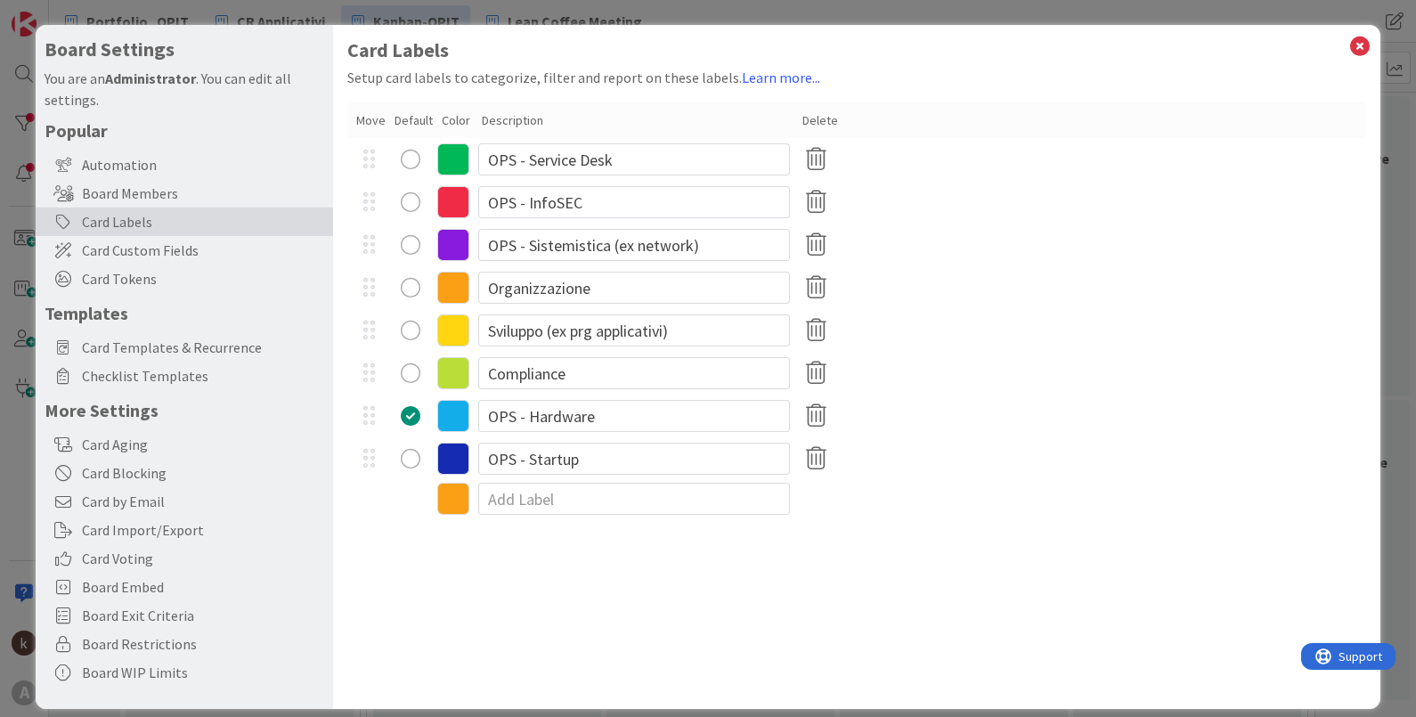  Describe the element at coordinates (184, 49) in the screenshot. I see `h4: Board Settings` at that location.